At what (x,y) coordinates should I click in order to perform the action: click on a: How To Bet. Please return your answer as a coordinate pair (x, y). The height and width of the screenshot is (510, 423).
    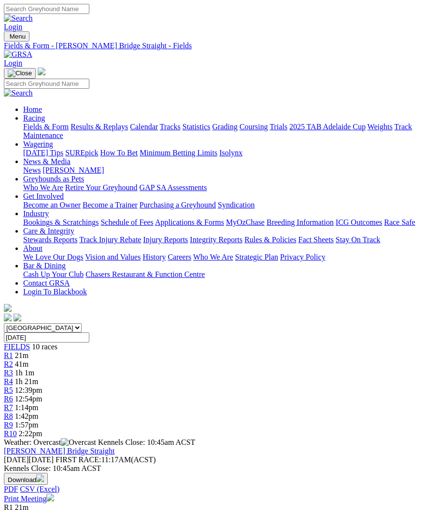
    Looking at the image, I should click on (119, 153).